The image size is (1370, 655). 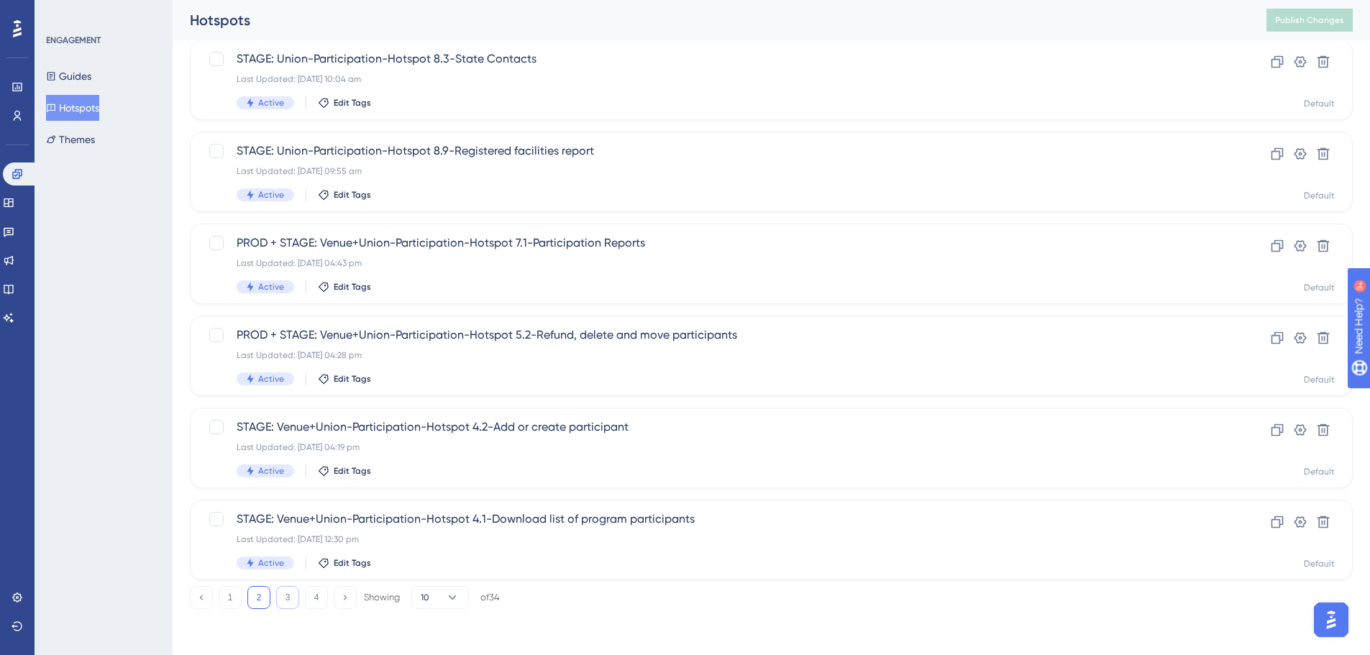 I want to click on div: Hotspots, so click(x=710, y=20).